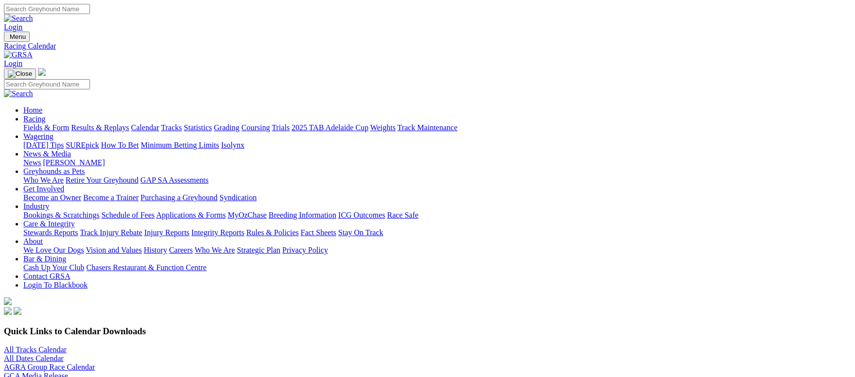 This screenshot has height=377, width=855. Describe the element at coordinates (437, 145) in the screenshot. I see `div: Wagering` at that location.